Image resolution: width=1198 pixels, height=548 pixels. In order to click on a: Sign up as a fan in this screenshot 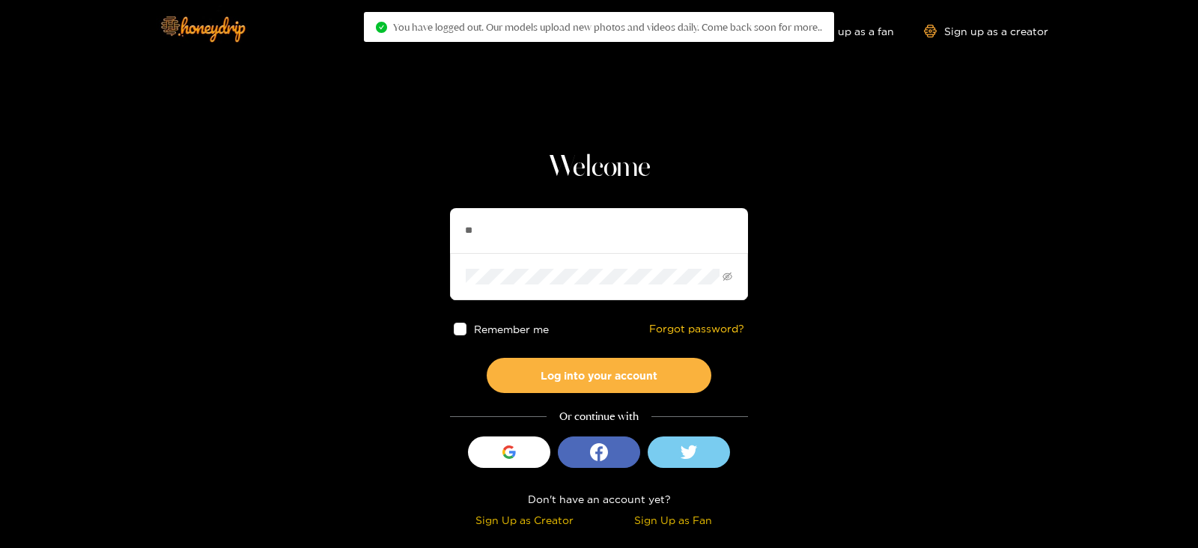, I will do `click(842, 31)`.